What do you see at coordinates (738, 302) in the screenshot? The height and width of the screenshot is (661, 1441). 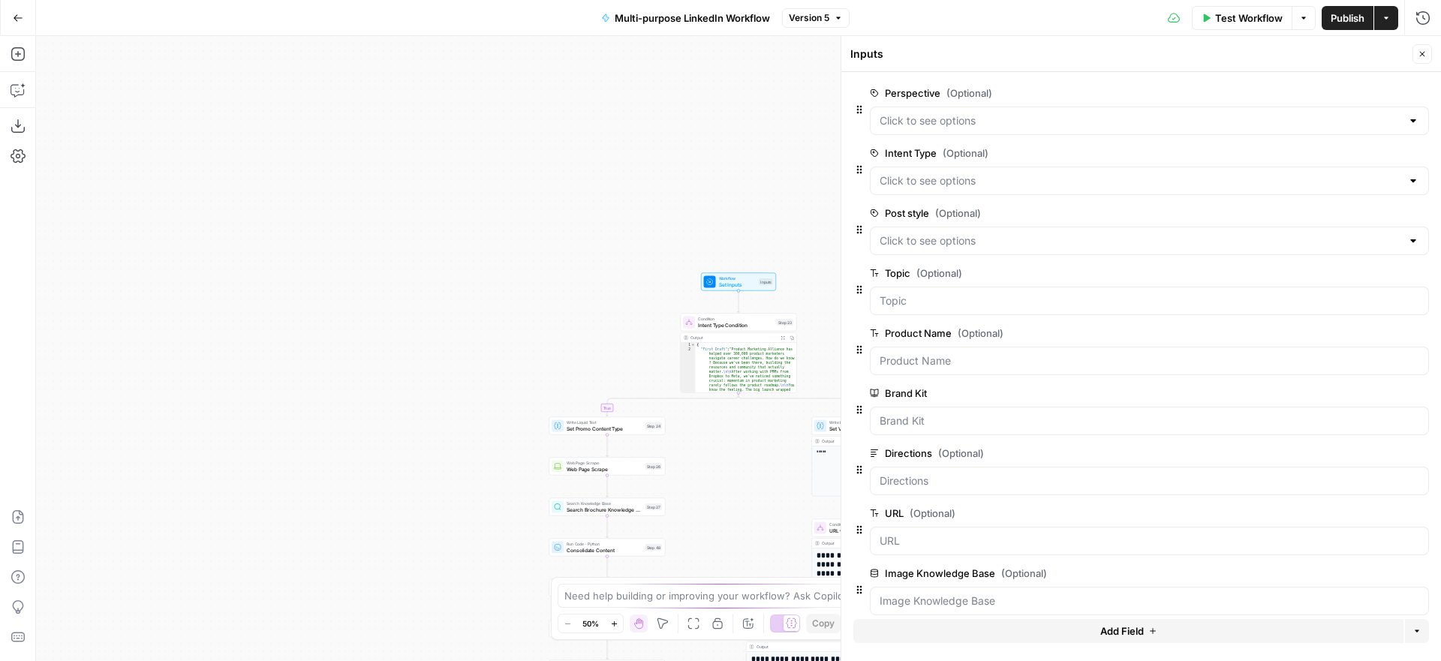 I see `g: Edge from start to step_23` at bounding box center [738, 302].